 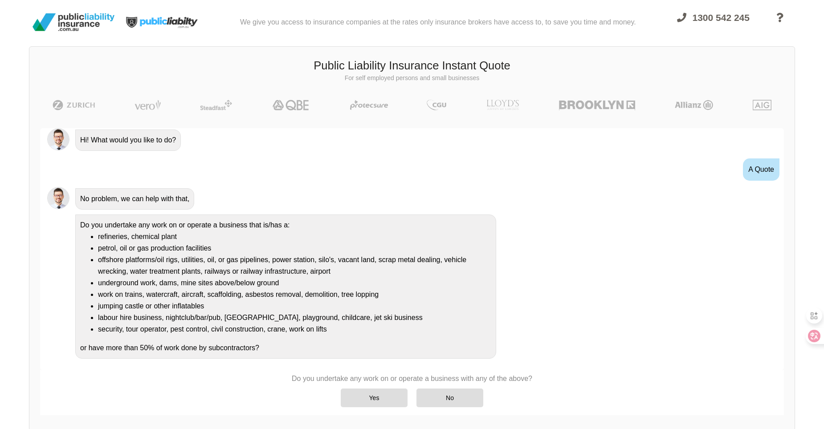 What do you see at coordinates (285, 287) in the screenshot?
I see `div: Do you undertake any work on or operate a business that is/has a: or have more than 50% of work d...` at bounding box center [285, 287].